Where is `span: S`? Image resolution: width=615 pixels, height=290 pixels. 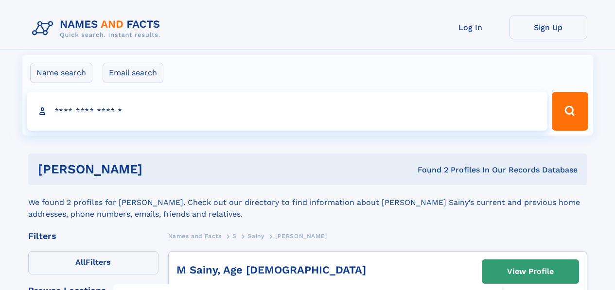
span: S is located at coordinates (234, 236).